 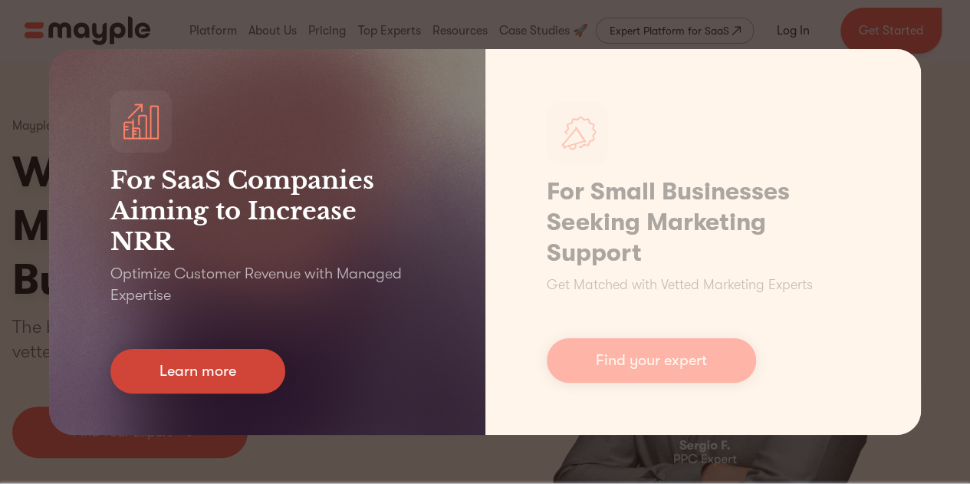 What do you see at coordinates (680, 285) in the screenshot?
I see `p: Get Matched with Vetted Marketing Experts` at bounding box center [680, 285].